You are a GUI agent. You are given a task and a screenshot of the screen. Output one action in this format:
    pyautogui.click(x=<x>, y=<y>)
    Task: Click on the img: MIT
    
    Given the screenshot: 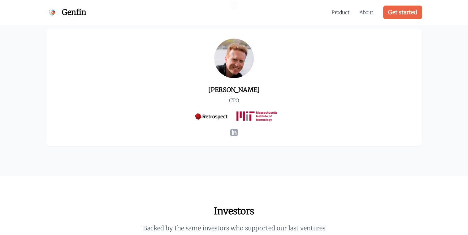 What is the action you would take?
    pyautogui.click(x=257, y=117)
    